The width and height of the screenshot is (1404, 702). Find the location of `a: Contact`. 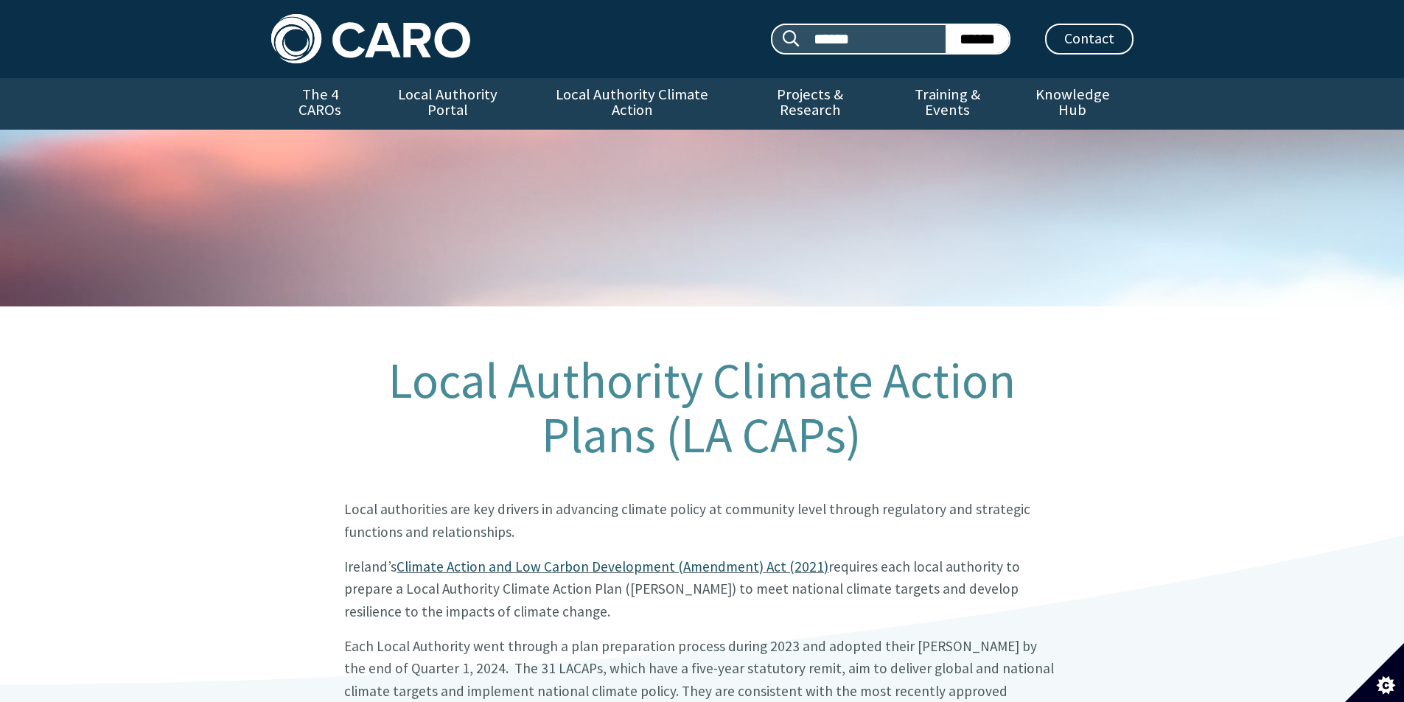

a: Contact is located at coordinates (1089, 39).